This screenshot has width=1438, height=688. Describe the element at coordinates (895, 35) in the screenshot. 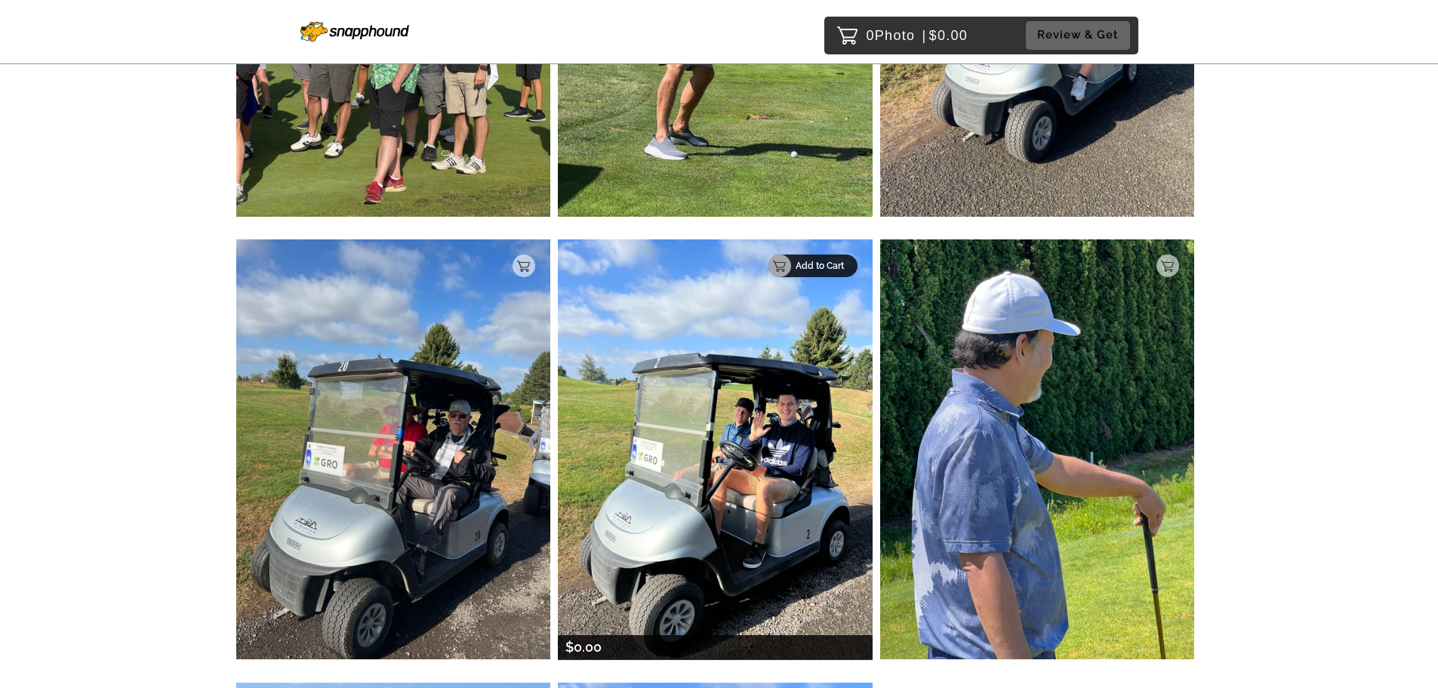

I see `span: Photo` at that location.